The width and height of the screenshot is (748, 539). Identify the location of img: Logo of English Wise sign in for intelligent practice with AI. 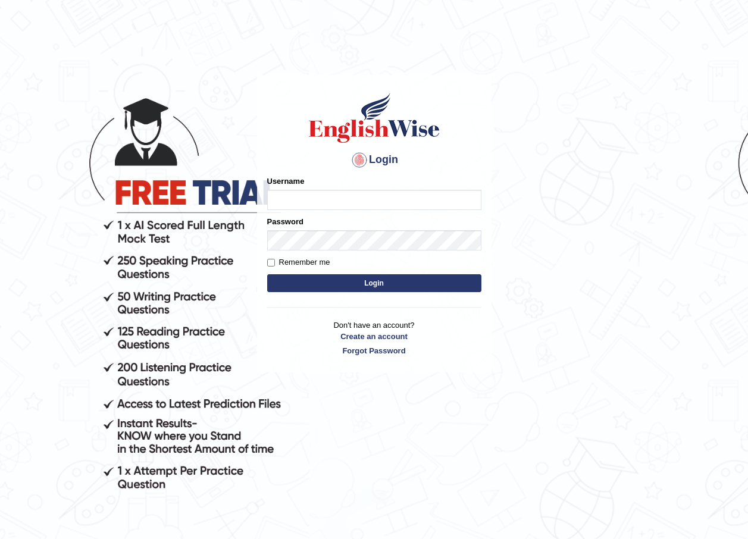
(374, 118).